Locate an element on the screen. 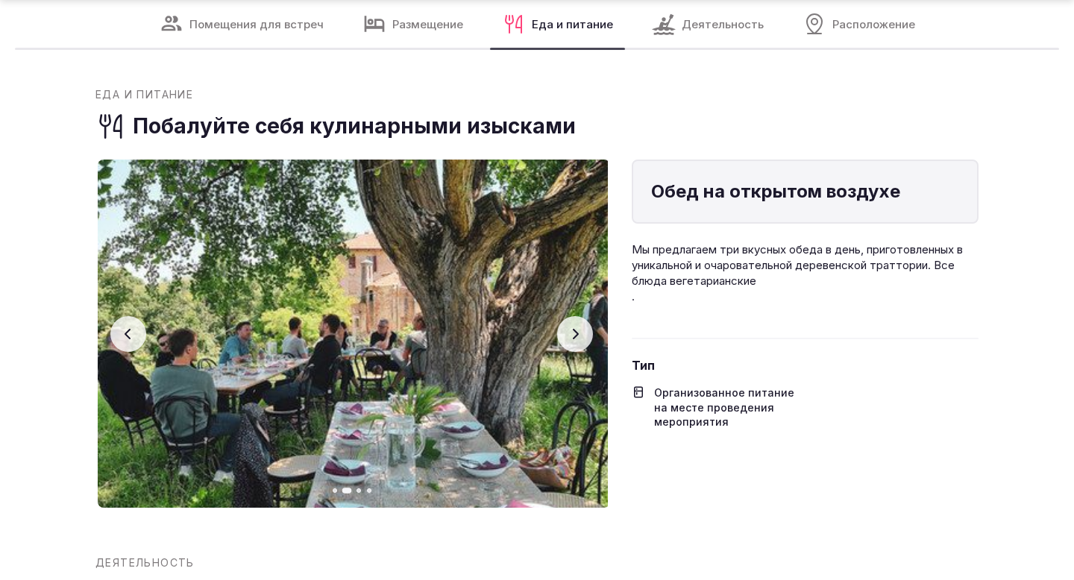 This screenshot has width=1074, height=580. font: Обед на открытом воздухе is located at coordinates (776, 191).